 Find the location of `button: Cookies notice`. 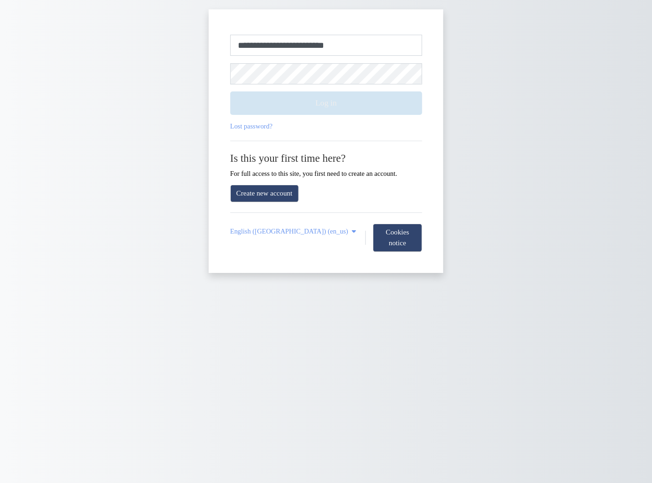

button: Cookies notice is located at coordinates (398, 238).